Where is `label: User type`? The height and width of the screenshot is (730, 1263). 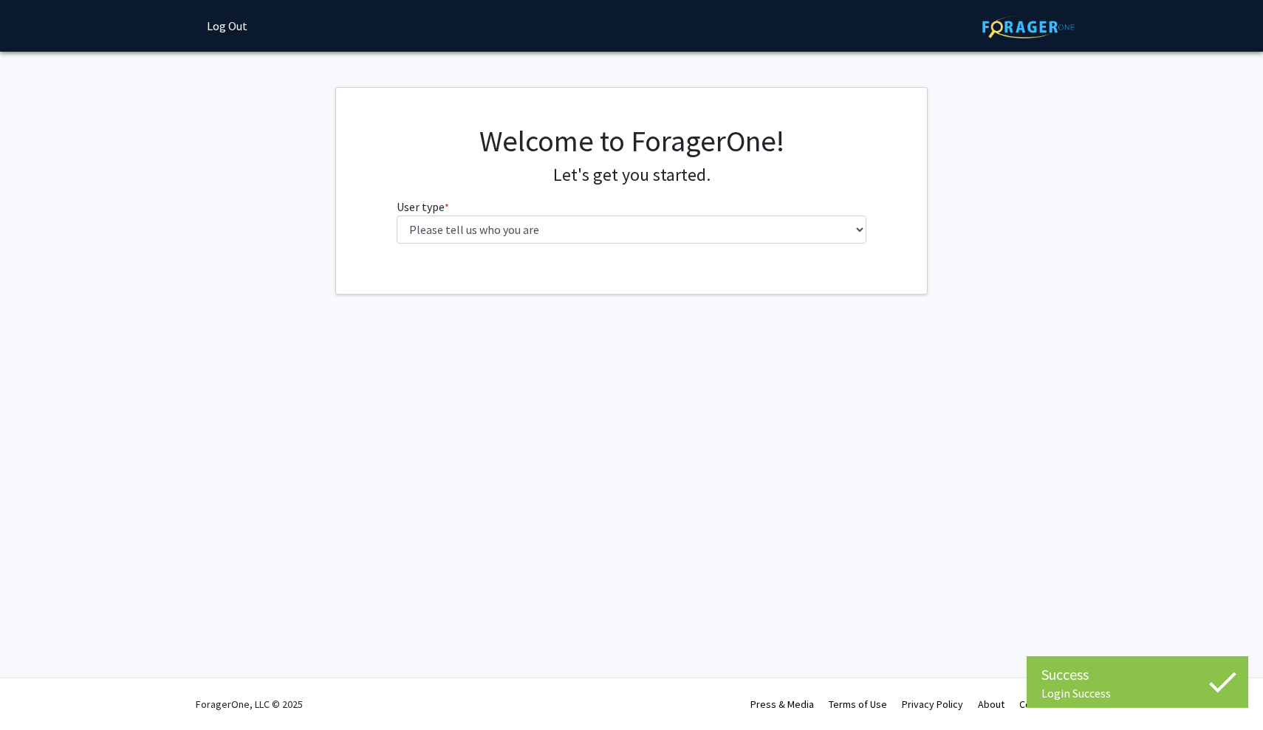 label: User type is located at coordinates (422, 207).